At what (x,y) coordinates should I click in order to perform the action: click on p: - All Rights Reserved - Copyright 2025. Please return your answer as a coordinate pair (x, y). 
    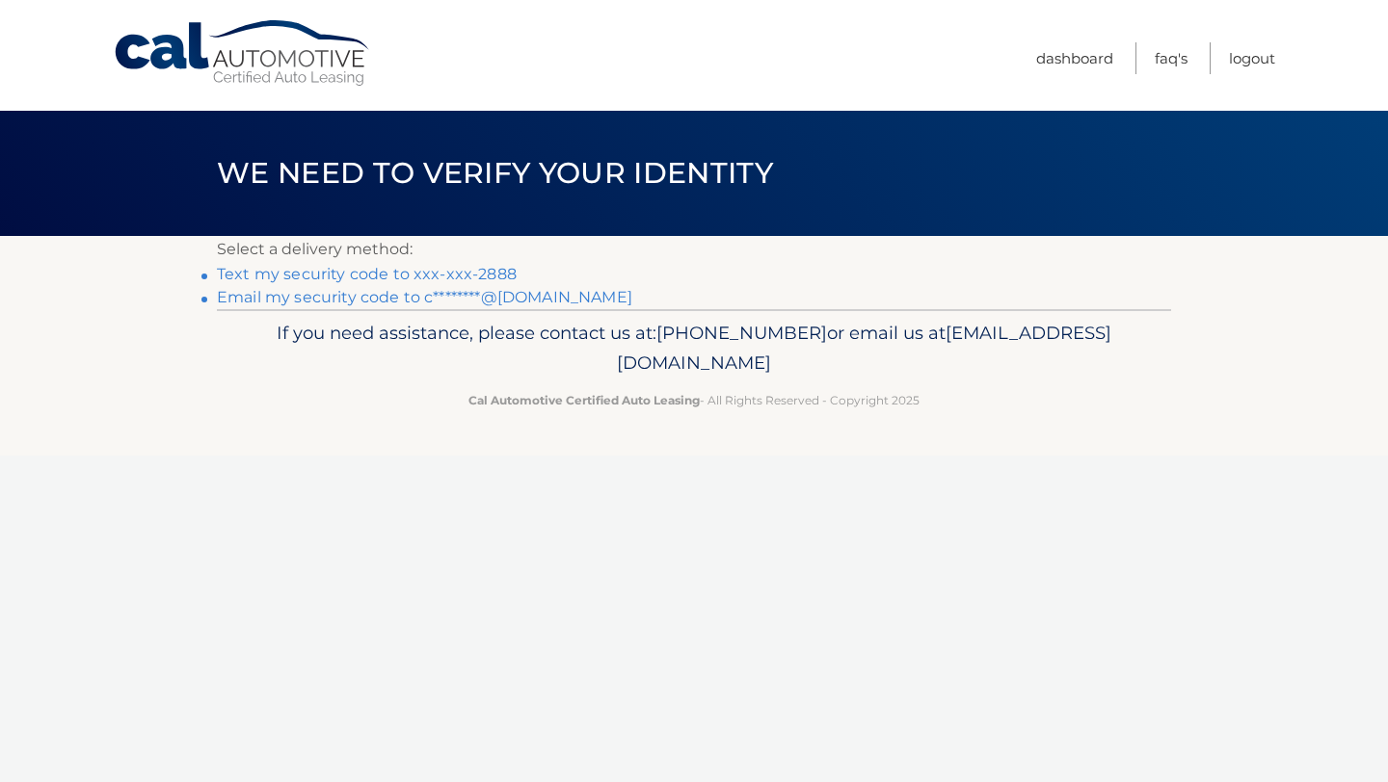
    Looking at the image, I should click on (694, 400).